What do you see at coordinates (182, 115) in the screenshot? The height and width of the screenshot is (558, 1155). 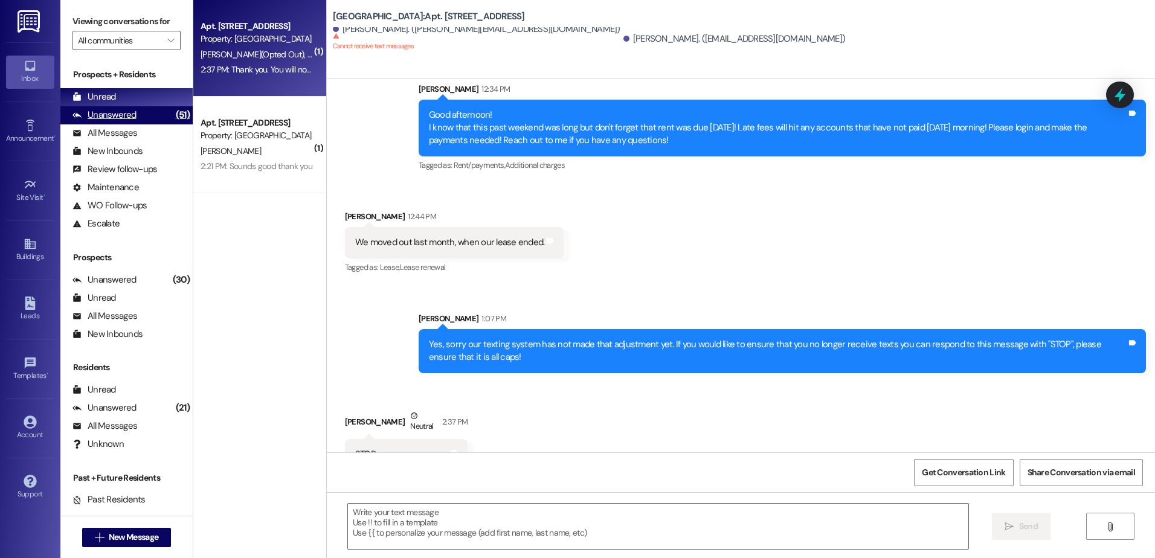 I see `div: (51)` at bounding box center [182, 115].